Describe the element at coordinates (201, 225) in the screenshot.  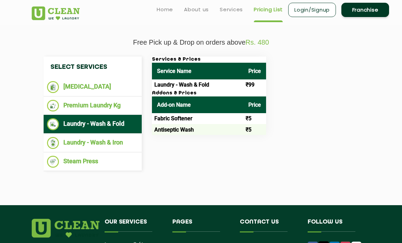
I see `h4: Pages` at that location.